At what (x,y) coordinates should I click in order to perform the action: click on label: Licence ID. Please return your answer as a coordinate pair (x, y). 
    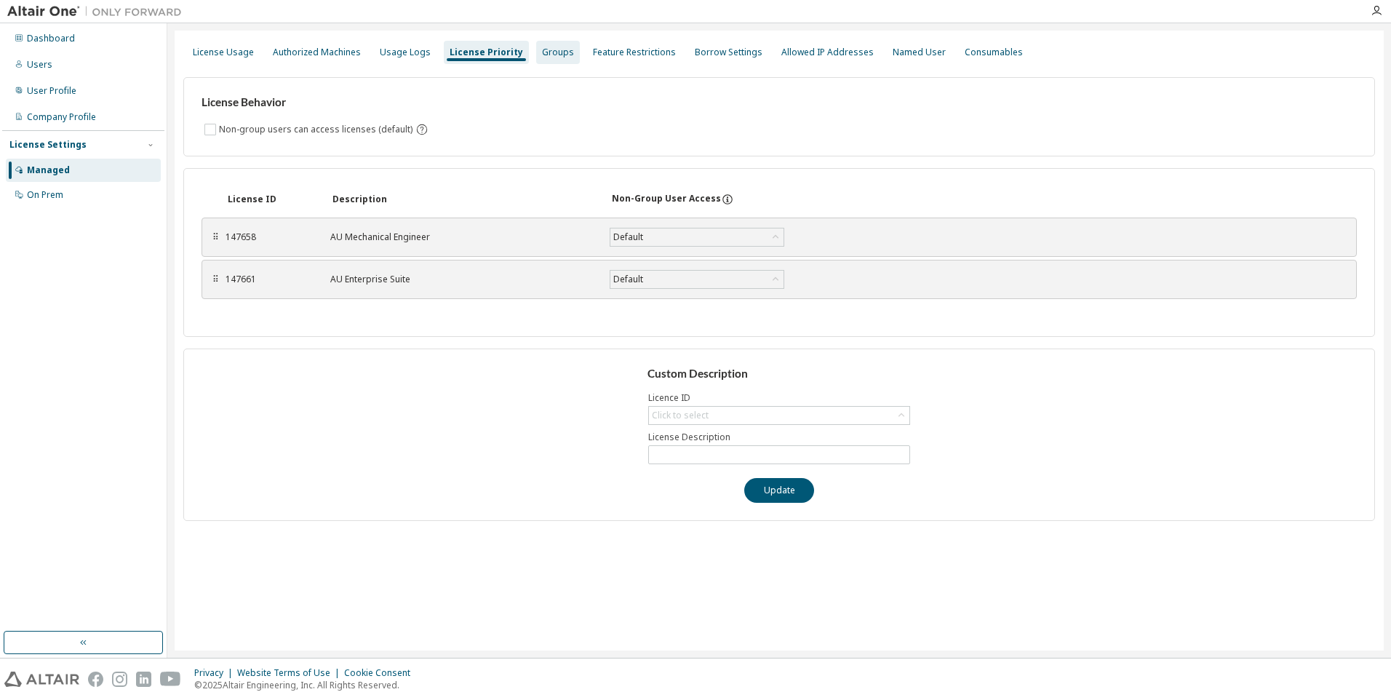
    Looking at the image, I should click on (779, 398).